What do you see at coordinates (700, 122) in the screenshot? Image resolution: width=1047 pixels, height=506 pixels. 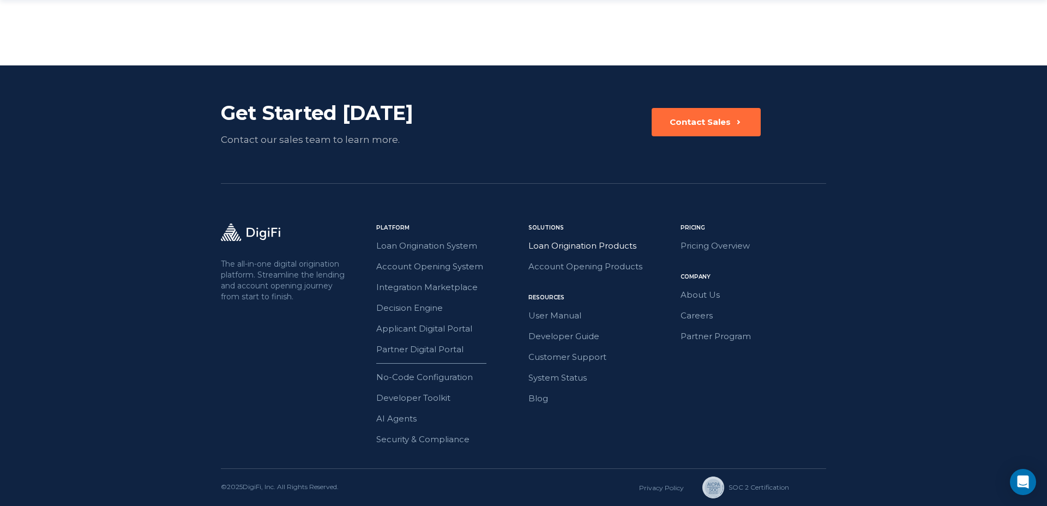 I see `div: Contact Sales` at bounding box center [700, 122].